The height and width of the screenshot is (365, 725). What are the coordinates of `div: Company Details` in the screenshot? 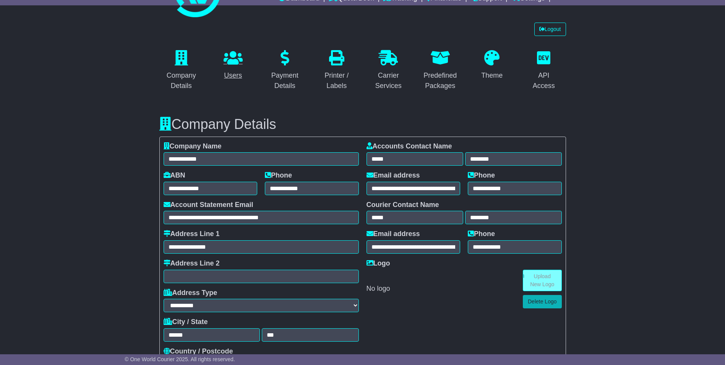 It's located at (182, 81).